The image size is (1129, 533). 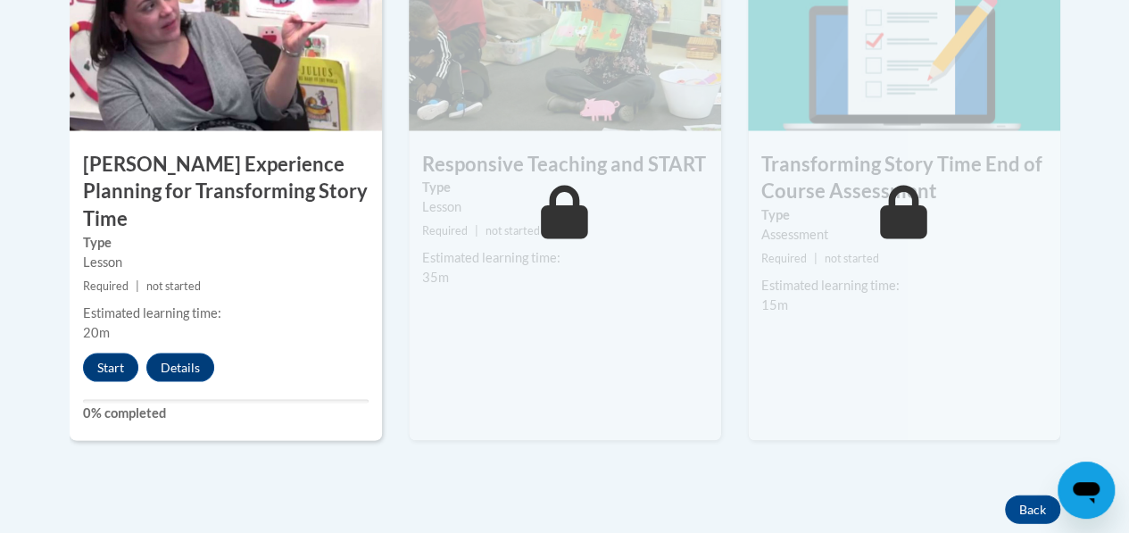 I want to click on button: Details, so click(x=180, y=367).